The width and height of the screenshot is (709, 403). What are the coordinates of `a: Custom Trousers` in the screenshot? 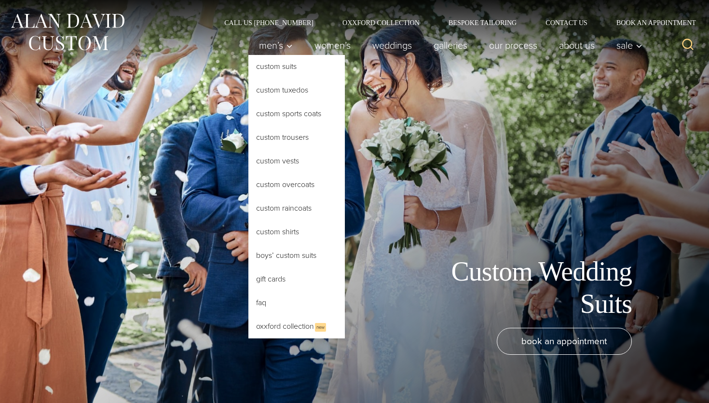 It's located at (297, 137).